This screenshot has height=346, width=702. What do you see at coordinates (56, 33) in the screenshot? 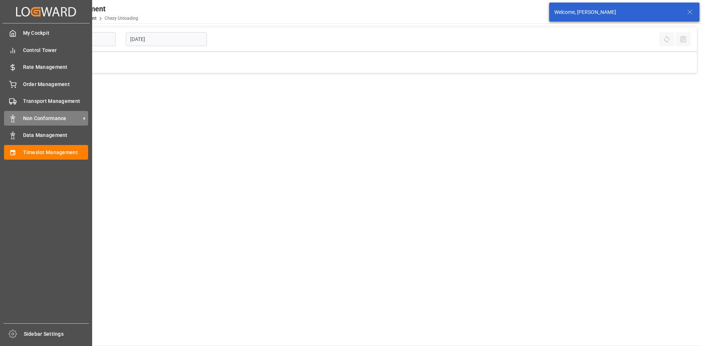
I see `span: My Cockpit` at bounding box center [56, 33].